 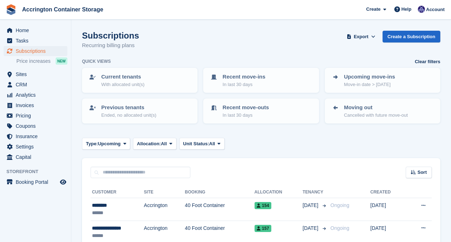 What do you see at coordinates (388, 192) in the screenshot?
I see `th: Created` at bounding box center [388, 192].